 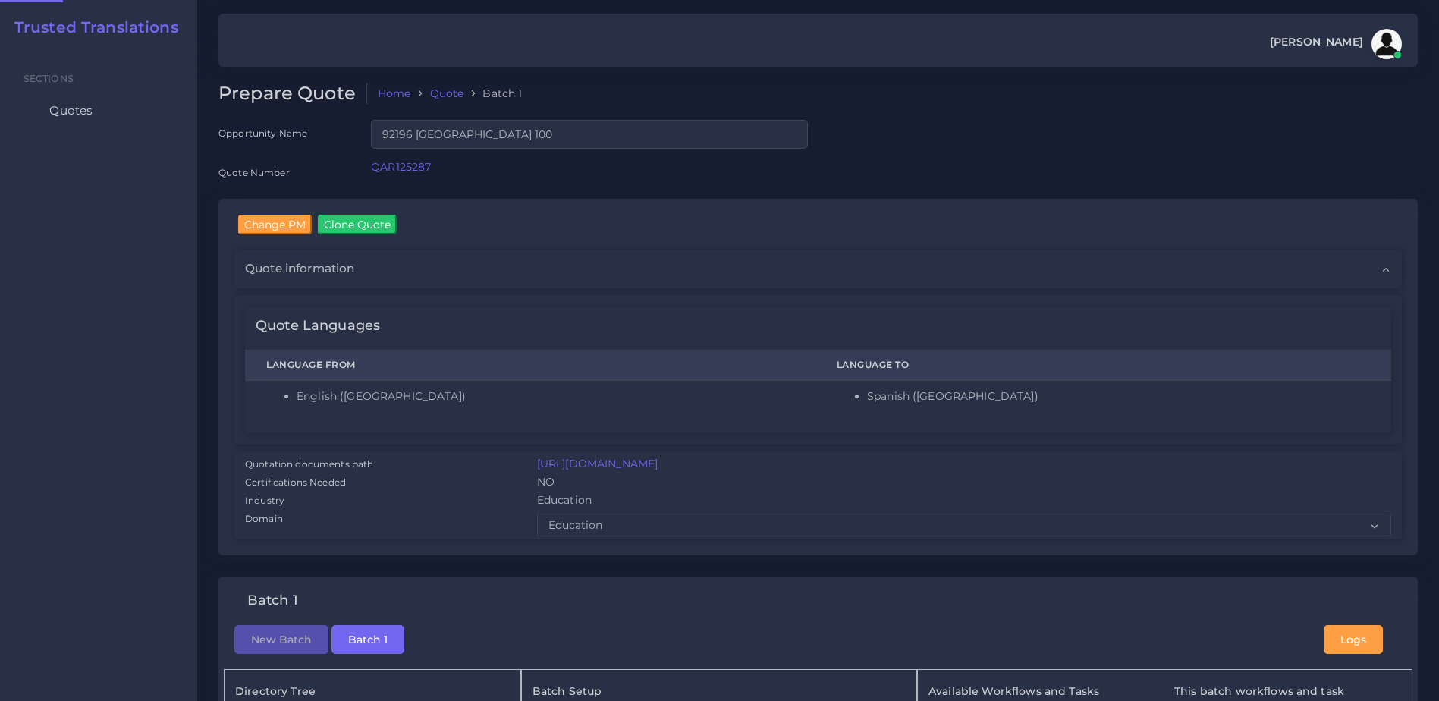 What do you see at coordinates (1285, 691) in the screenshot?
I see `h5: This batch workflows and task` at bounding box center [1285, 691].